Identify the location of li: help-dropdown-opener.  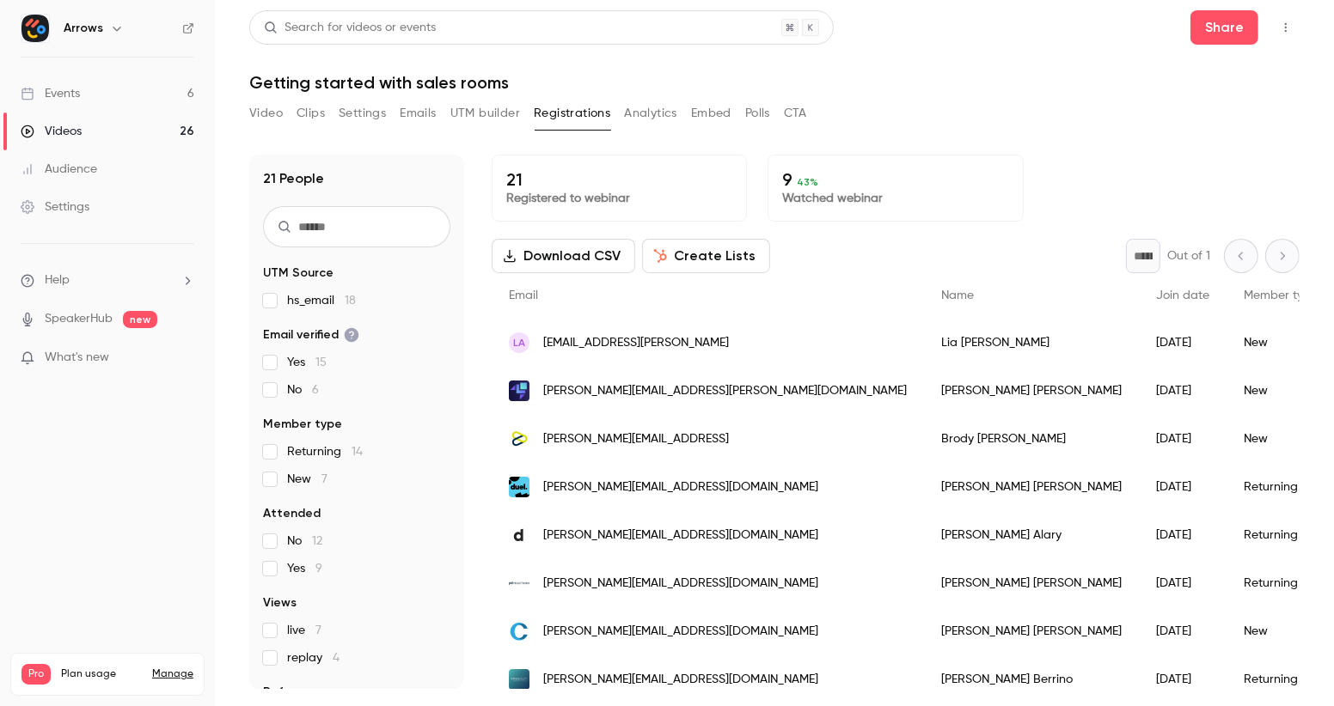
(107, 280).